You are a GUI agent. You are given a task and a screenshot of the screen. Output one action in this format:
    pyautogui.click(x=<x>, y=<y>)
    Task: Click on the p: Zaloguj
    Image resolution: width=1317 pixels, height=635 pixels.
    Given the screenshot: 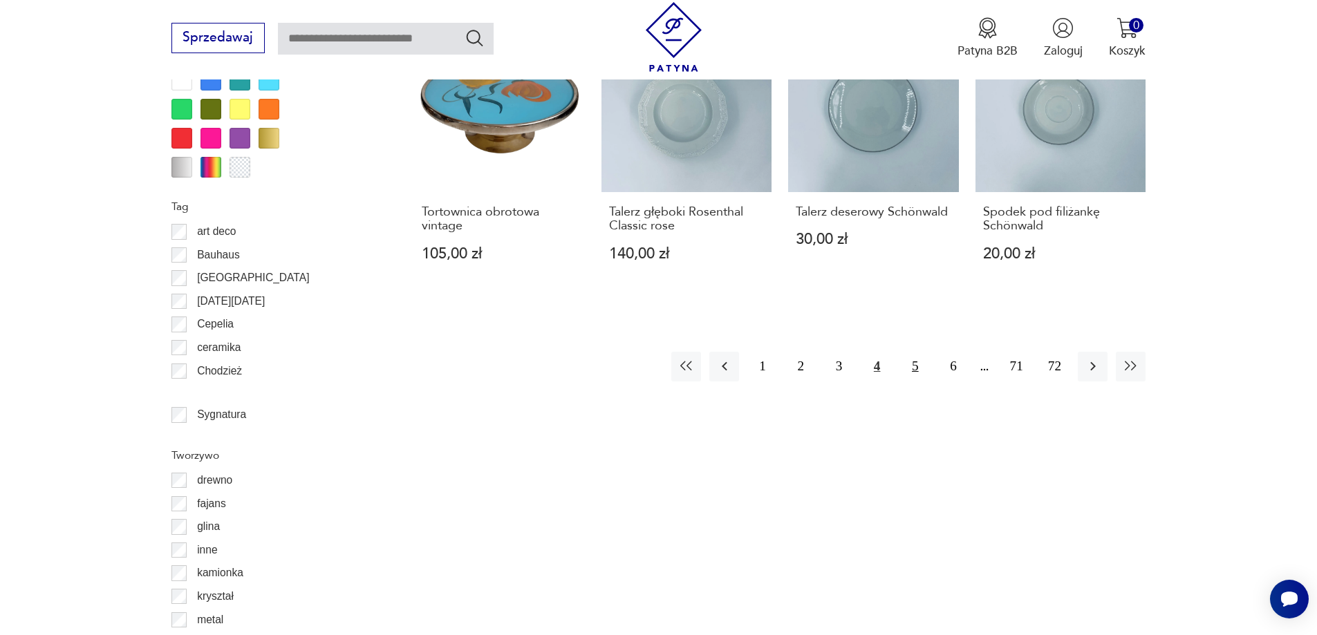 What is the action you would take?
    pyautogui.click(x=1063, y=50)
    